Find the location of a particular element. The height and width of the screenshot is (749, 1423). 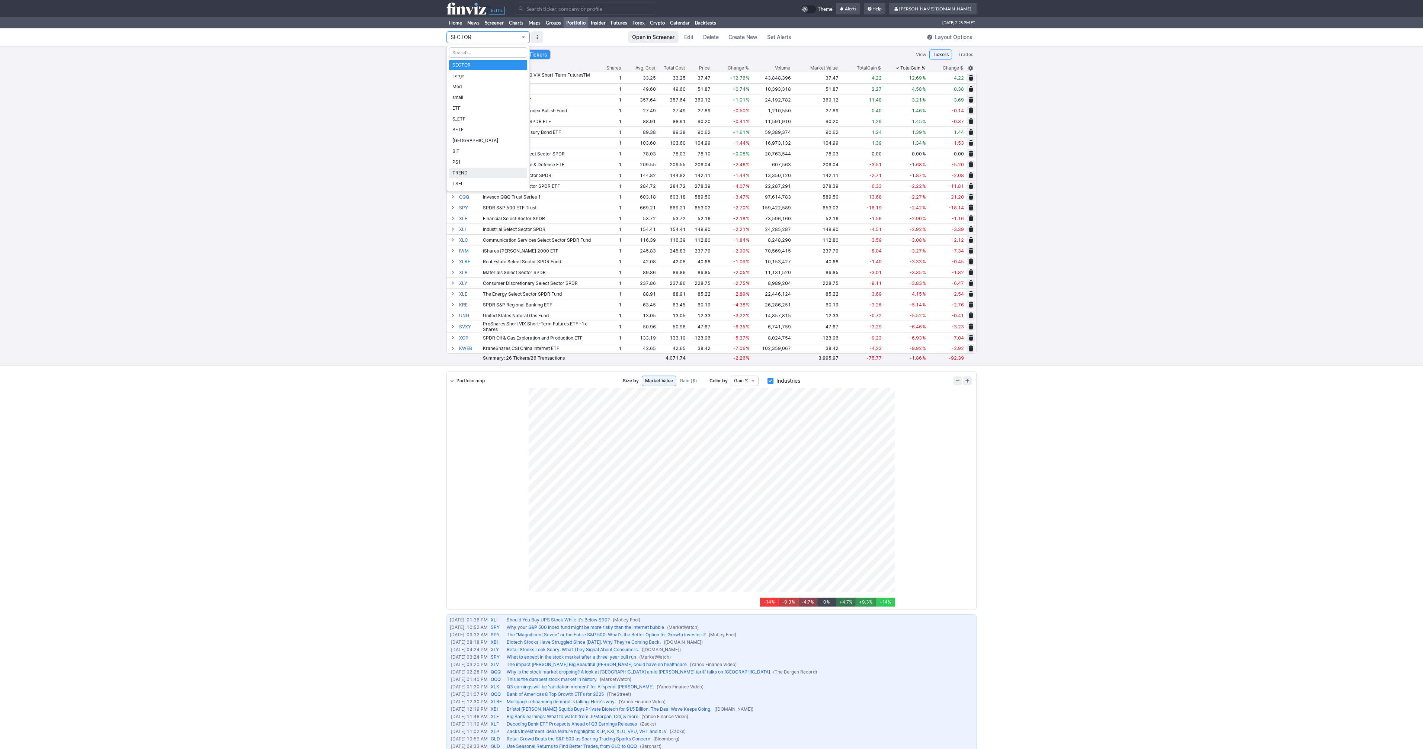

span: BIT is located at coordinates (488, 151).